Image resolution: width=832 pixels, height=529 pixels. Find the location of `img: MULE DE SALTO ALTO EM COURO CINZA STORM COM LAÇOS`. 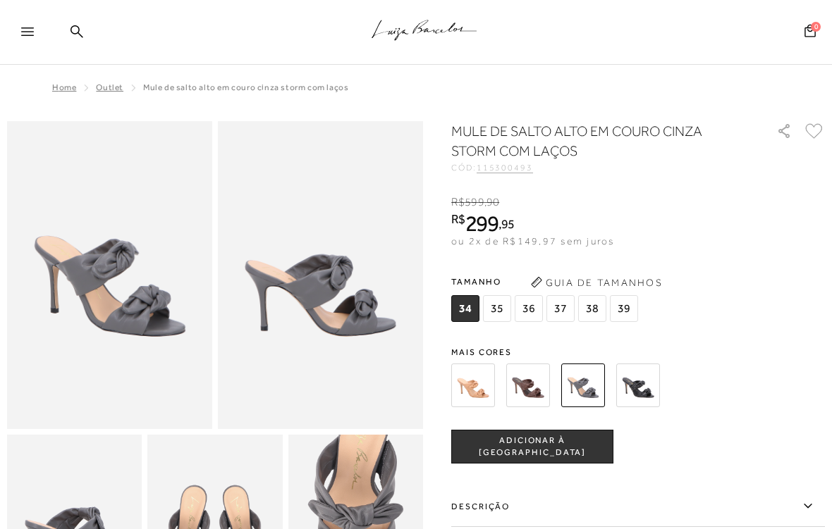

img: MULE DE SALTO ALTO EM COURO CINZA STORM COM LAÇOS is located at coordinates (583, 386).